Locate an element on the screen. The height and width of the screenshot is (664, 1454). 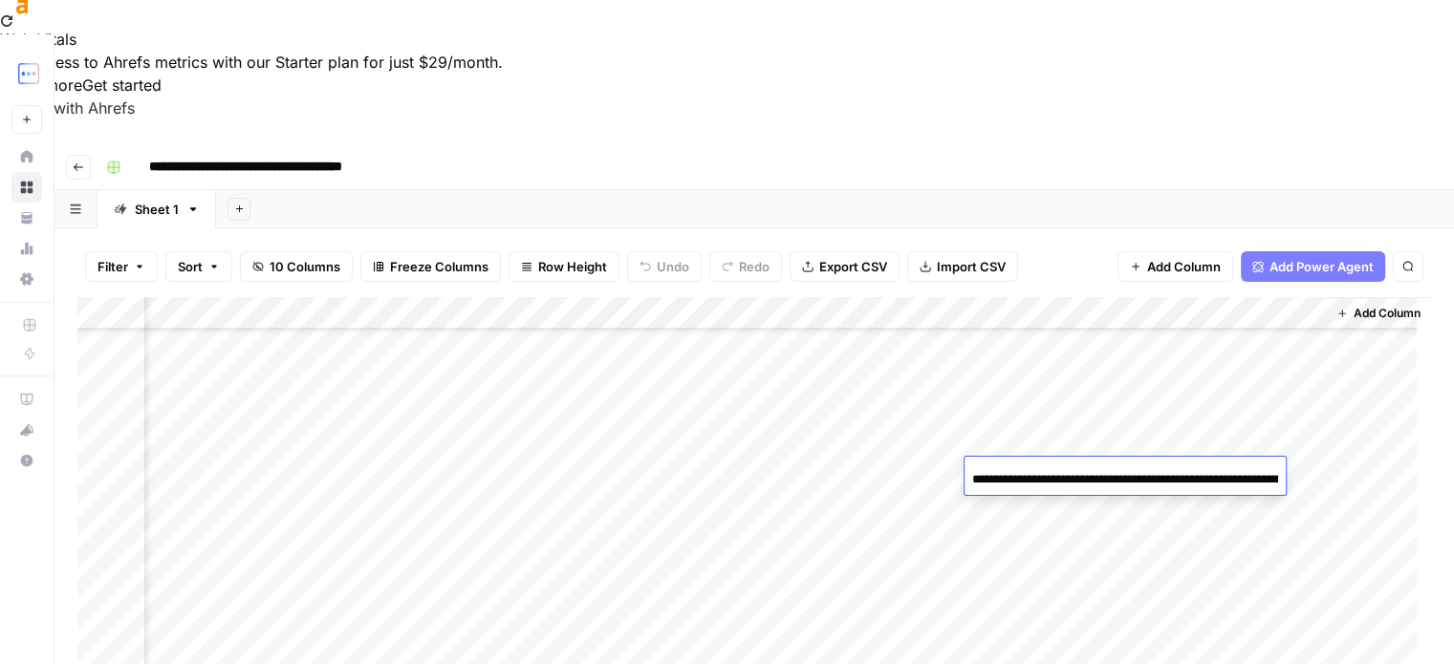
button: 10 Columns is located at coordinates (296, 267).